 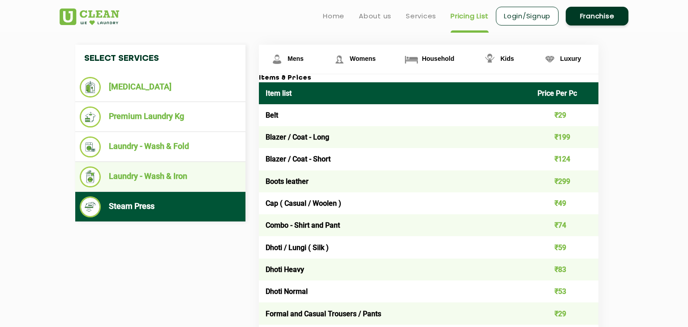 What do you see at coordinates (90, 177) in the screenshot?
I see `img: Laundry - Wash & Iron` at bounding box center [90, 177].